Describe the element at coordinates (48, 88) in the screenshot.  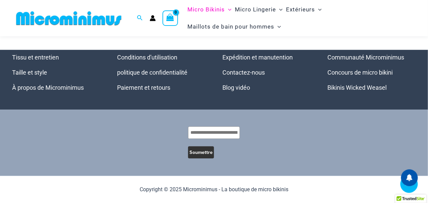
I see `font: À propos de Microminimus` at that location.